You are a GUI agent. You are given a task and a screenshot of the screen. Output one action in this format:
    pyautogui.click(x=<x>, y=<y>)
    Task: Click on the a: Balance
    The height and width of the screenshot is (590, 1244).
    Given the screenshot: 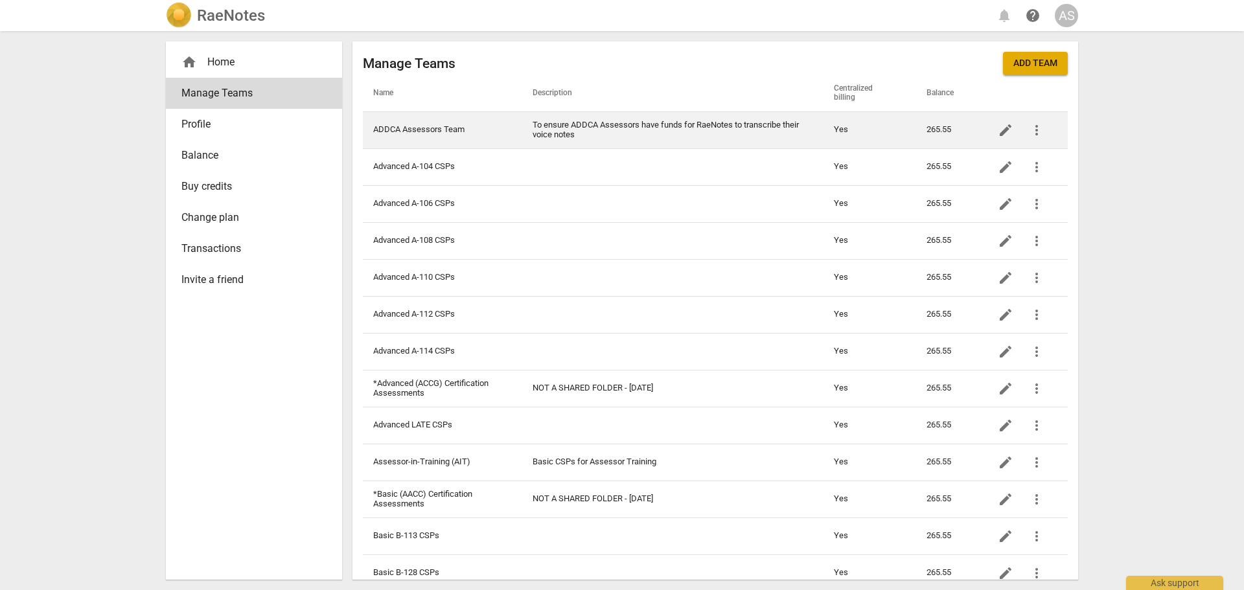 What is the action you would take?
    pyautogui.click(x=254, y=155)
    